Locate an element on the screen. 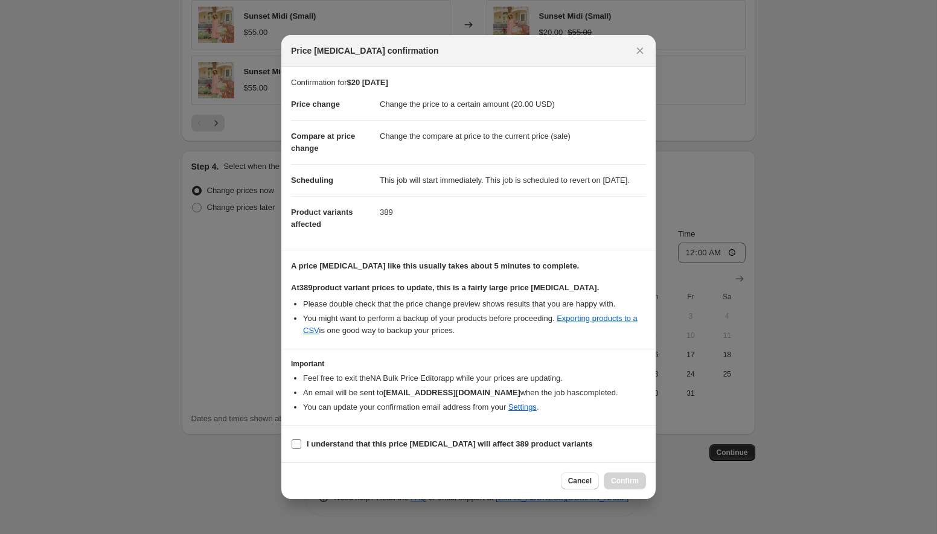 The height and width of the screenshot is (534, 937). button: Cancel is located at coordinates (580, 481).